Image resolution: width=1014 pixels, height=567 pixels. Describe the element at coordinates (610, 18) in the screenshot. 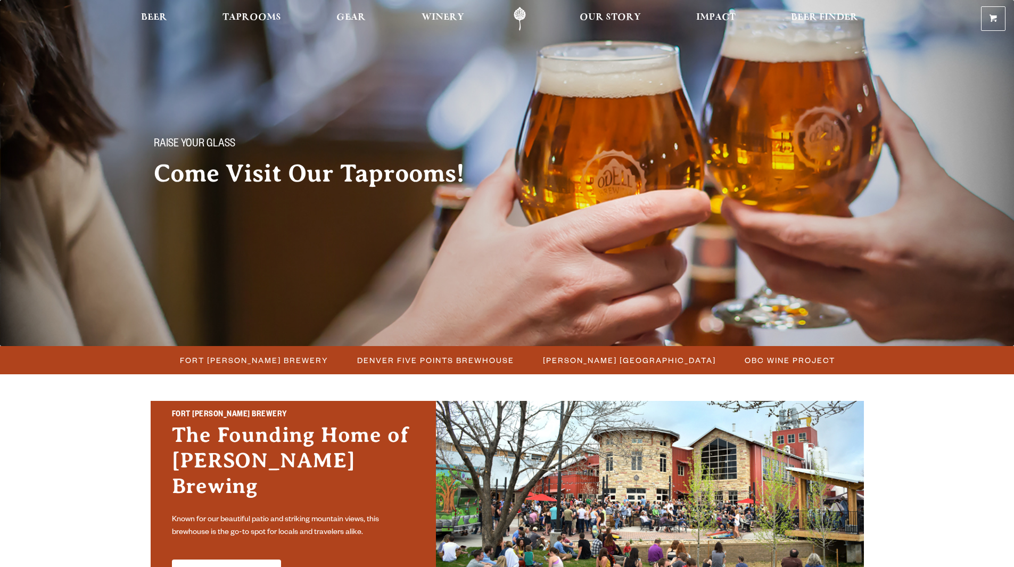

I see `span: Our Story` at that location.